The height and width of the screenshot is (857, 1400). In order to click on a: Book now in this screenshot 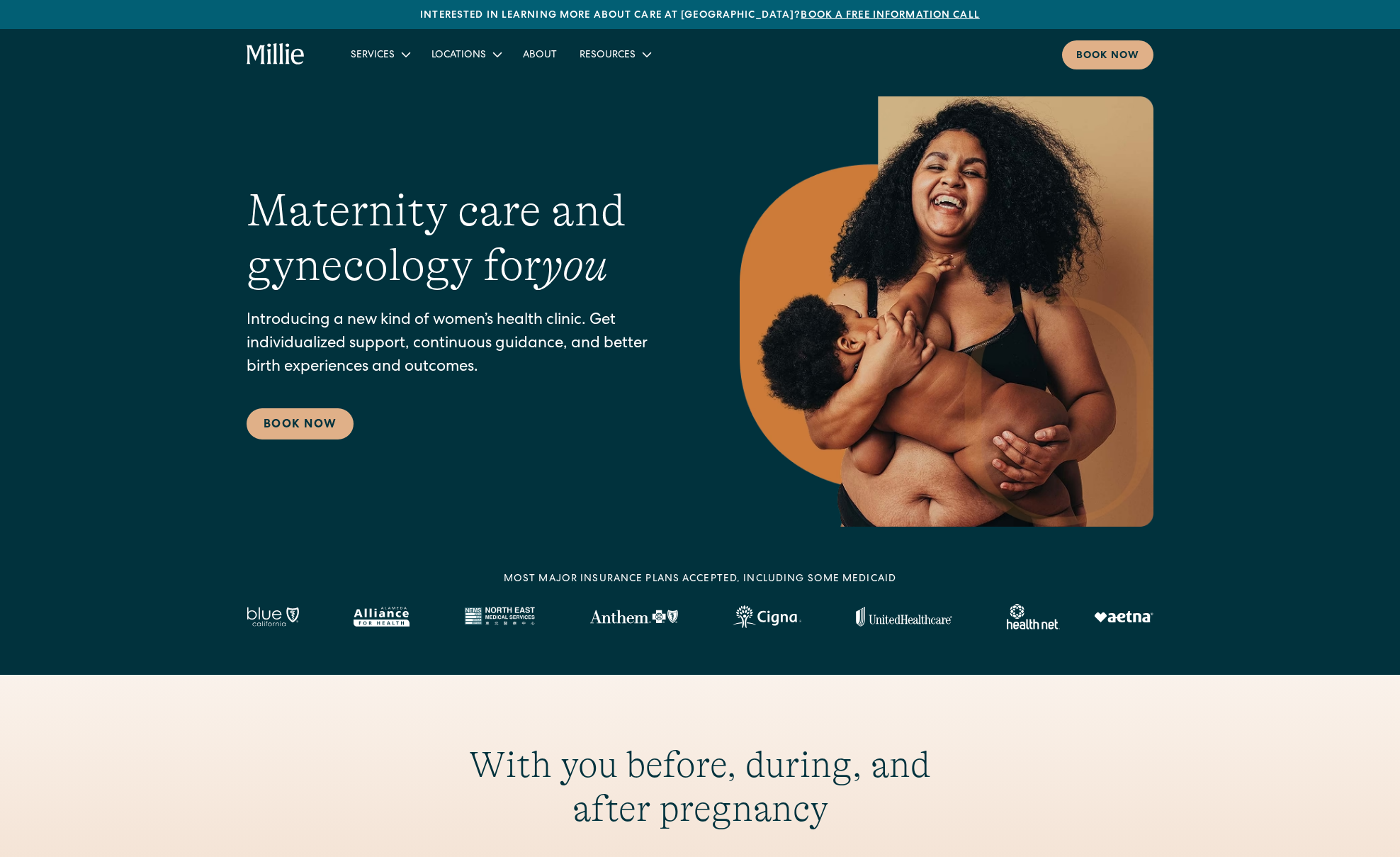, I will do `click(1107, 54)`.